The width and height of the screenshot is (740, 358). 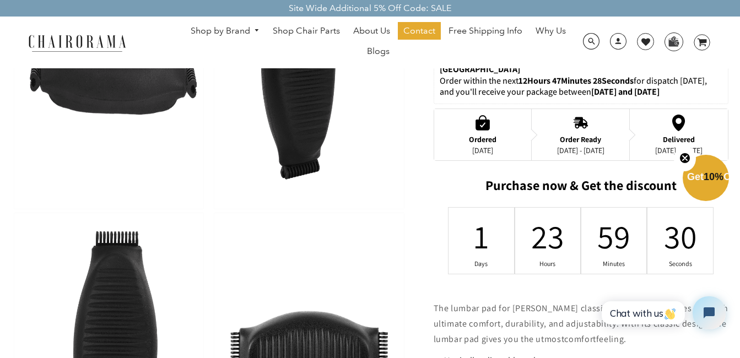 What do you see at coordinates (419, 31) in the screenshot?
I see `span: Contact` at bounding box center [419, 31].